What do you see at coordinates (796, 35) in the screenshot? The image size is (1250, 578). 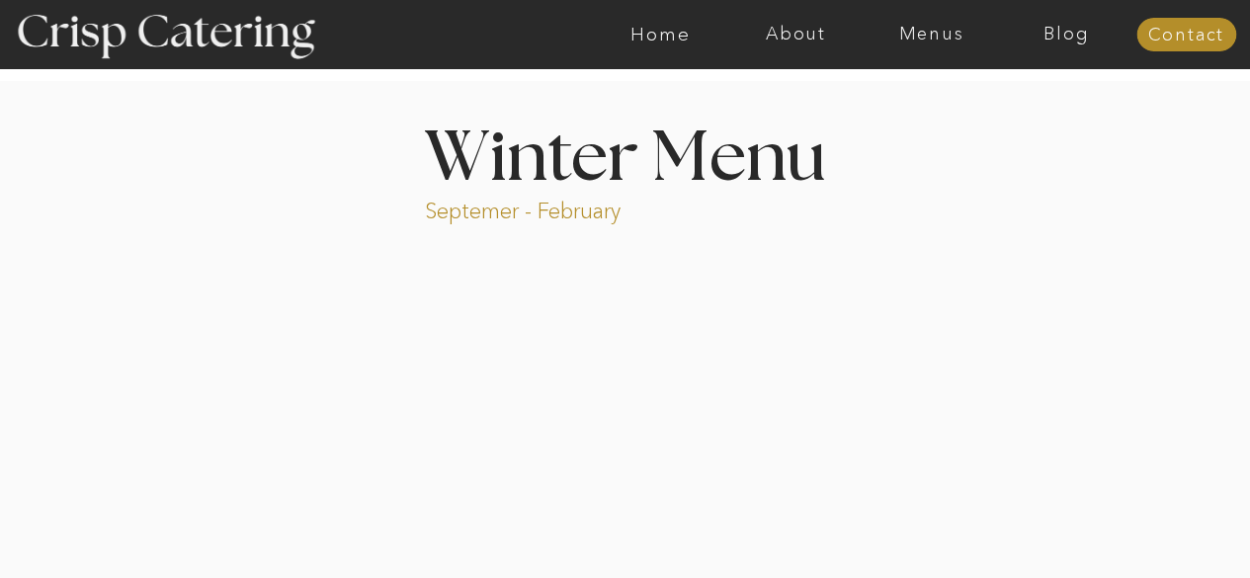 I see `nav: About` at bounding box center [796, 35].